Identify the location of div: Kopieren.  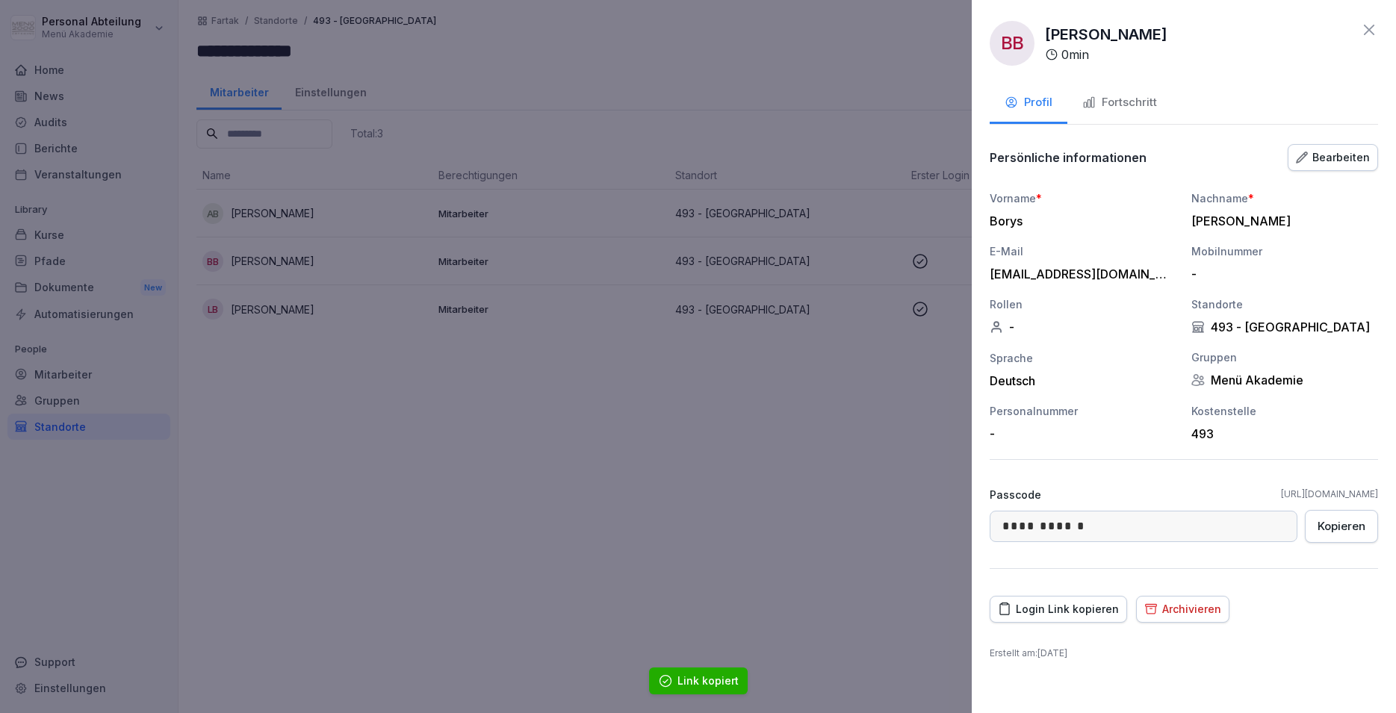
(1341, 527).